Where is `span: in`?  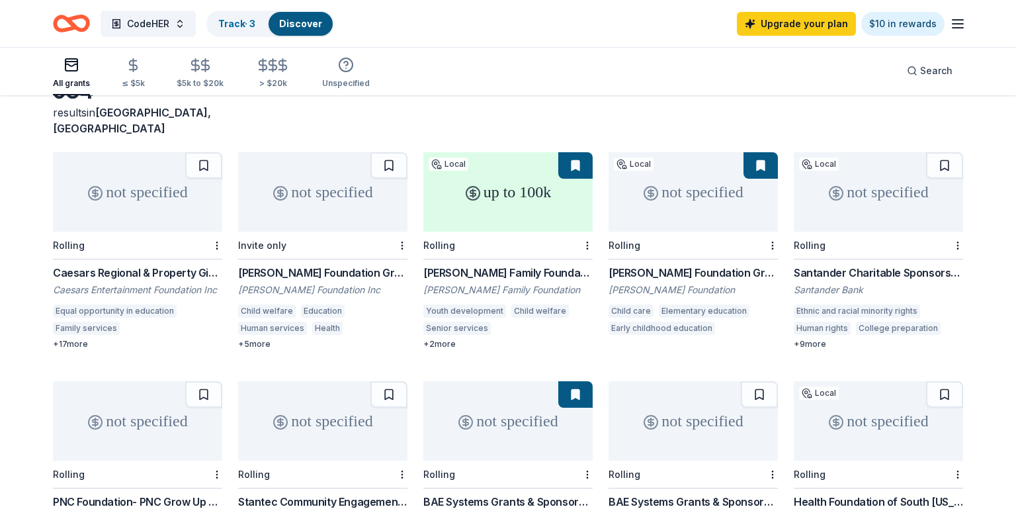 span: in is located at coordinates (132, 120).